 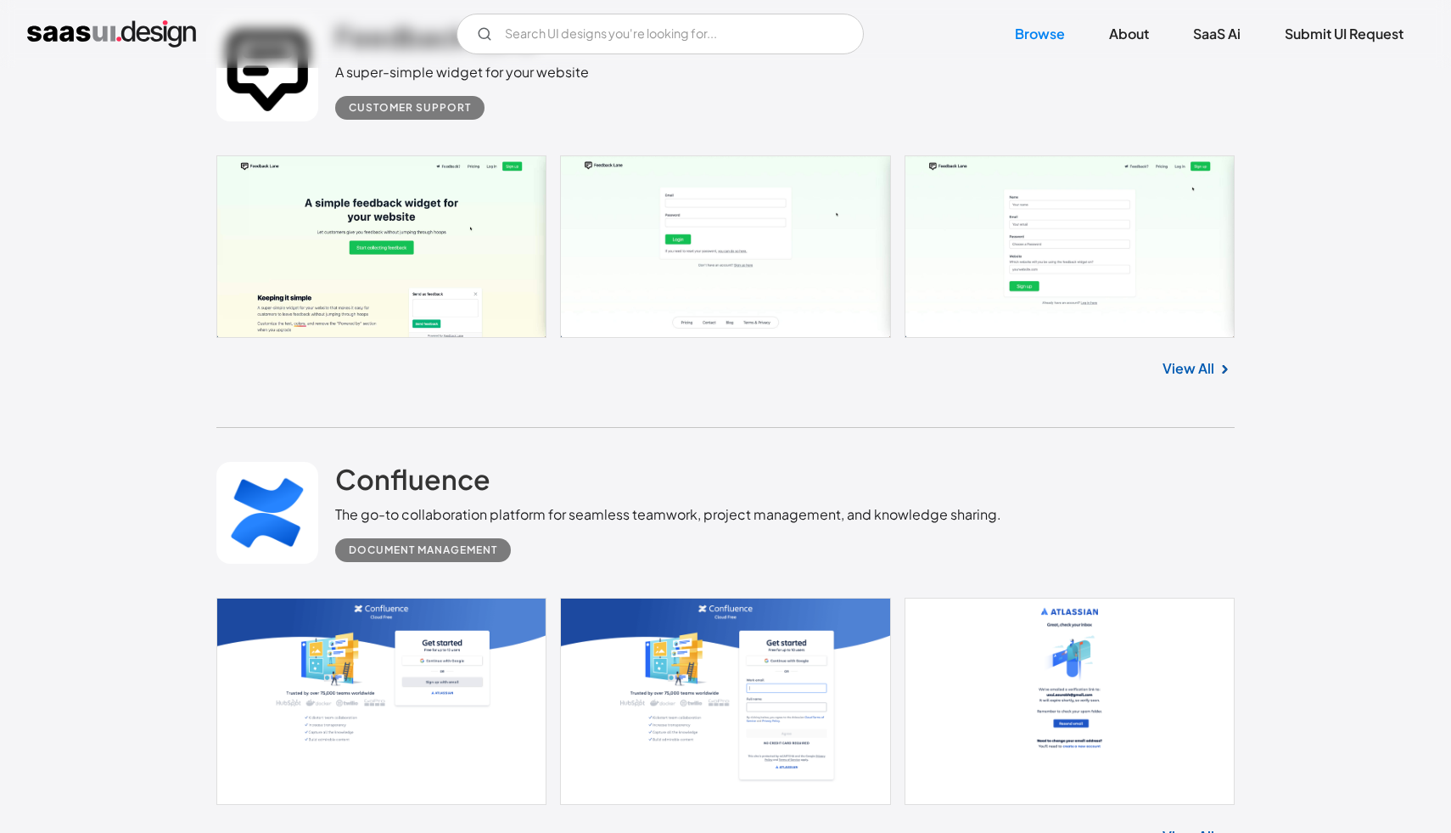 I want to click on div: A super-simple widget for your website, so click(x=462, y=72).